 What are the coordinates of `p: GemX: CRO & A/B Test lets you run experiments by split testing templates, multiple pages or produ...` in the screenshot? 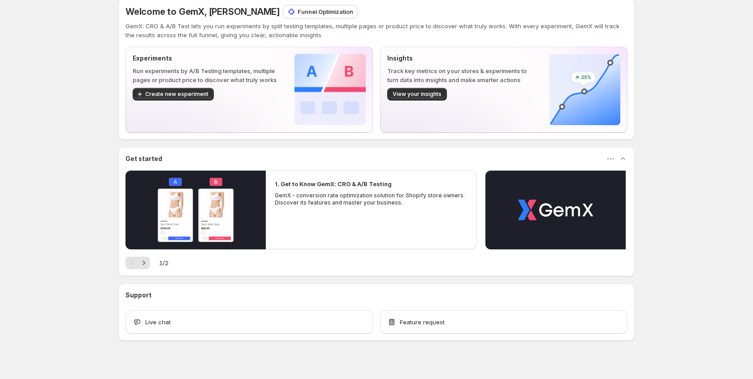 It's located at (376, 30).